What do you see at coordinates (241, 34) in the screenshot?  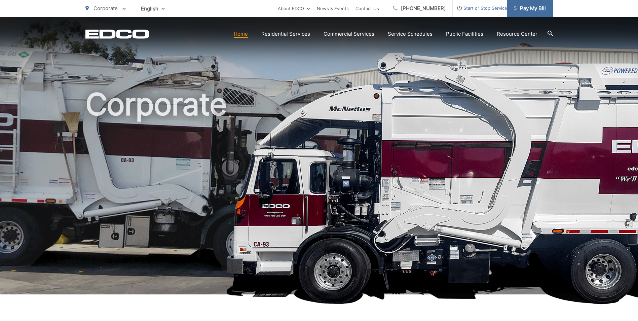 I see `a: Home` at bounding box center [241, 34].